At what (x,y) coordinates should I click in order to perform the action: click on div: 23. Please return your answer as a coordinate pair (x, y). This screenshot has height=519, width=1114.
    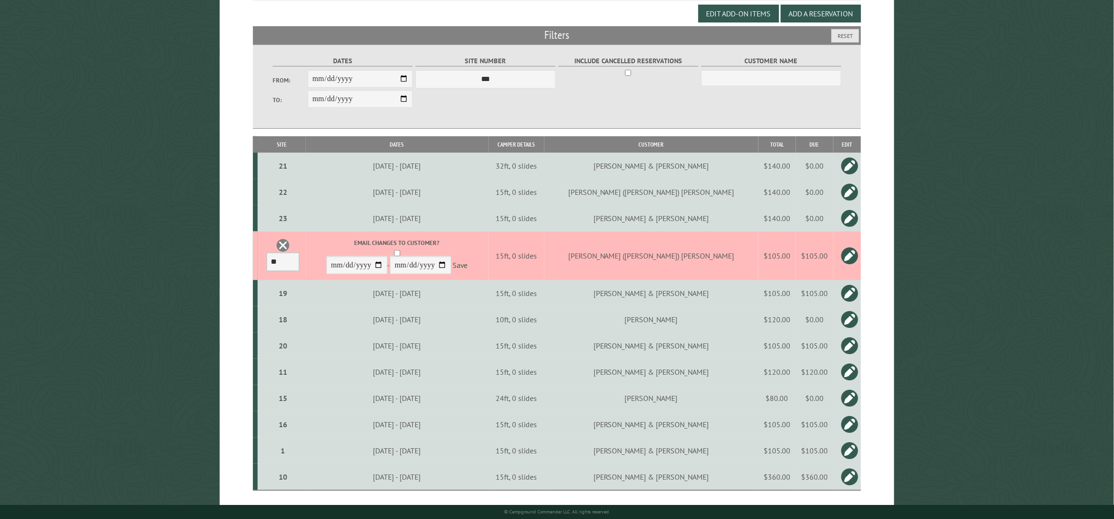
    Looking at the image, I should click on (282, 218).